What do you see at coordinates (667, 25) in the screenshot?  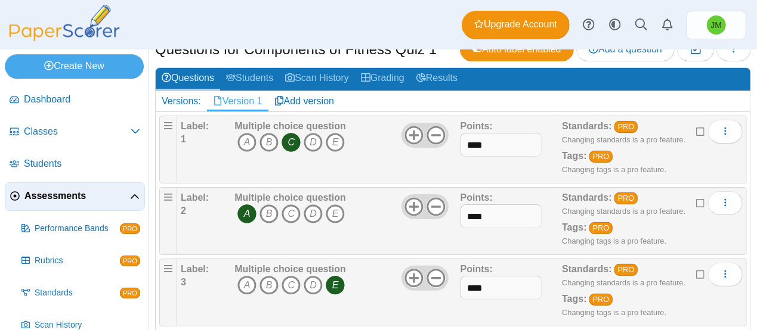 I see `a: Alerts` at bounding box center [667, 25].